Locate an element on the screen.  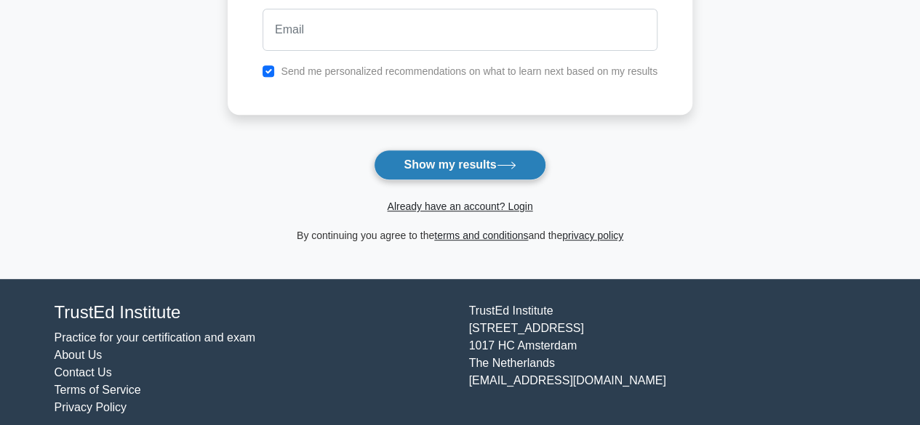
a: About Us is located at coordinates (79, 355).